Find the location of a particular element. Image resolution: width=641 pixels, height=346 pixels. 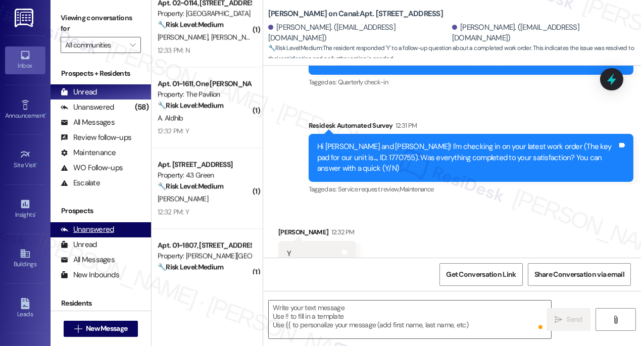

span: New Message is located at coordinates (107, 328).